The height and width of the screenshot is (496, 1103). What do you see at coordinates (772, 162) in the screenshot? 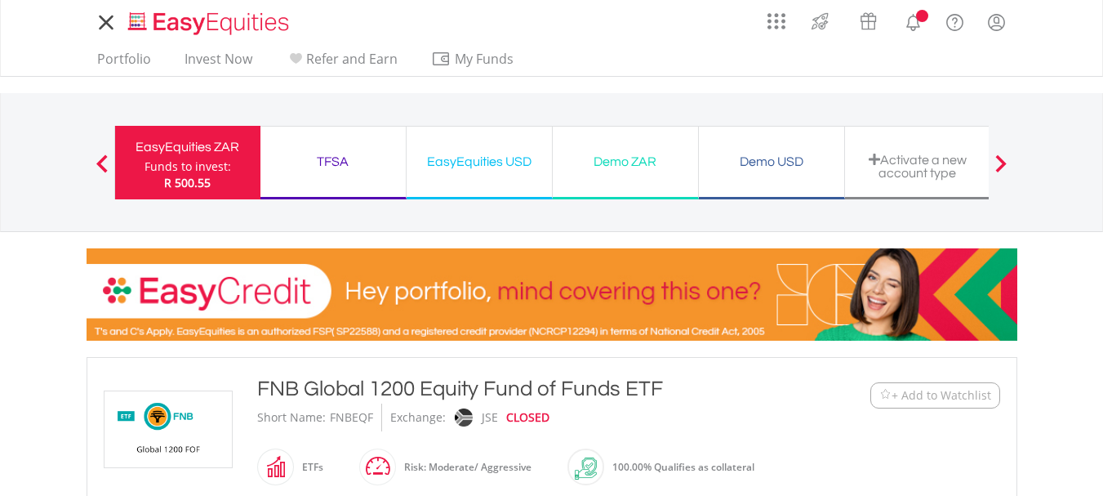
I see `div: Demo USD` at bounding box center [772, 162].